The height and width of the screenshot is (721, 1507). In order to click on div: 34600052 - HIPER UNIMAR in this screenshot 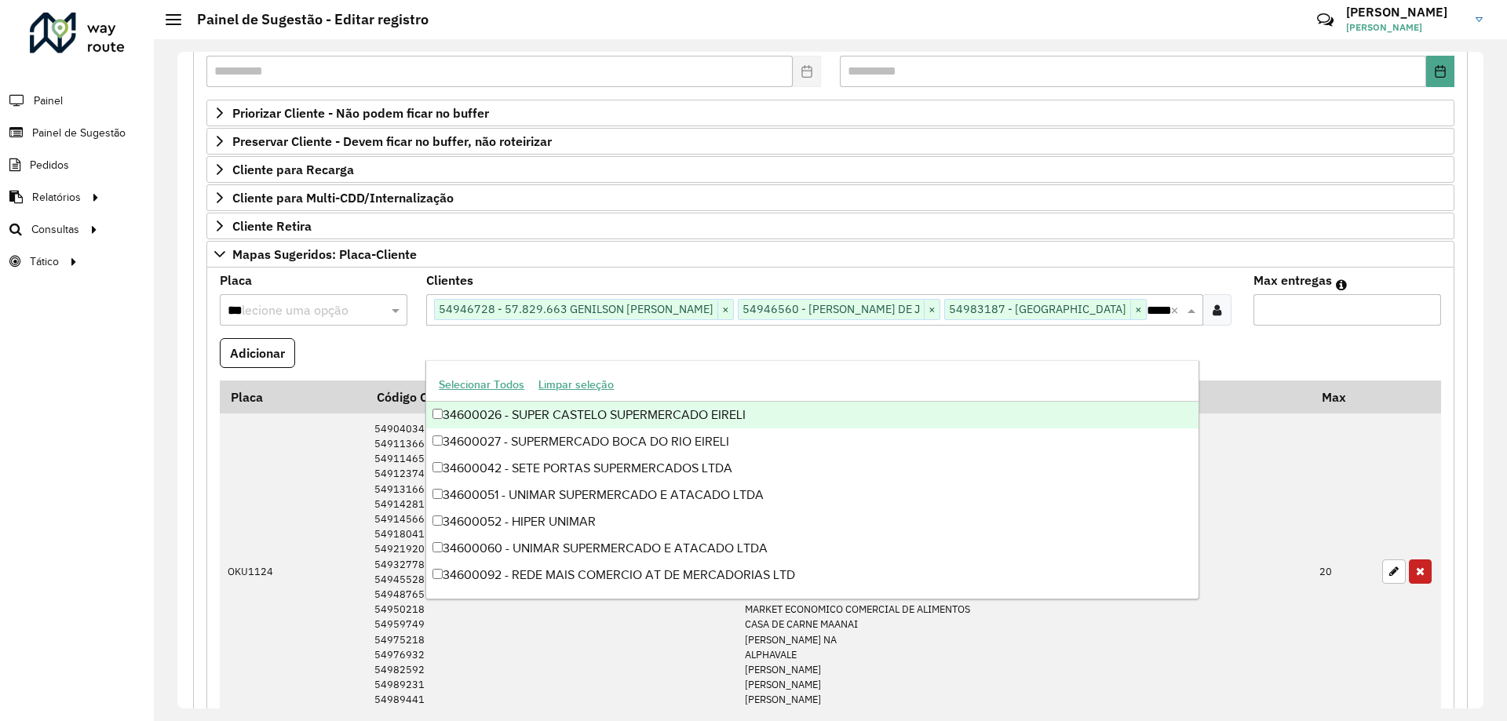, I will do `click(812, 522)`.